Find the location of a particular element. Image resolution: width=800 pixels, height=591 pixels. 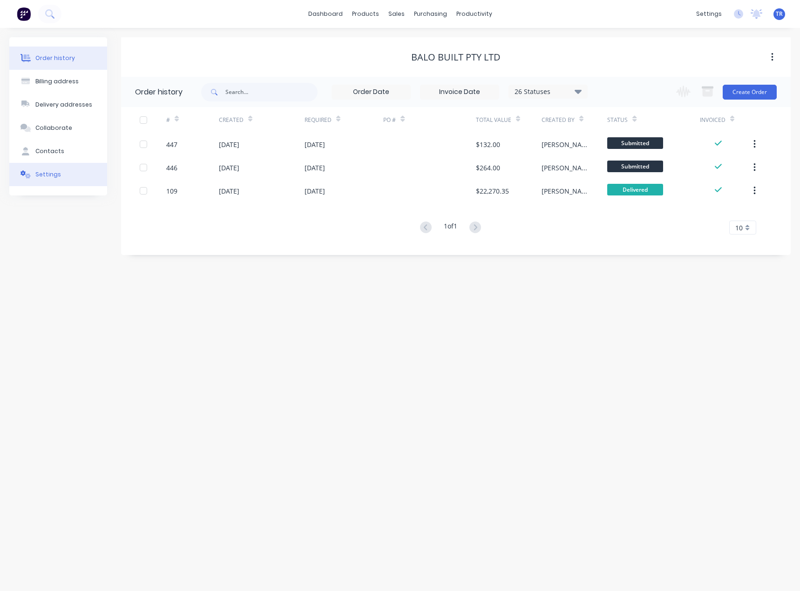

button: Collaborate is located at coordinates (58, 128).